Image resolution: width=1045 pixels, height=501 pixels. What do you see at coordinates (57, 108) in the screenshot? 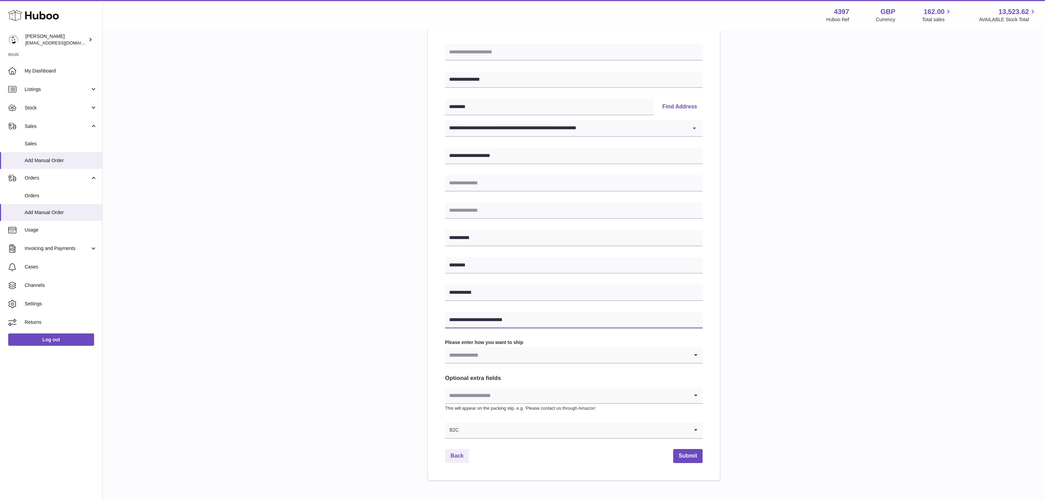
I see `span: Stock` at bounding box center [57, 108].